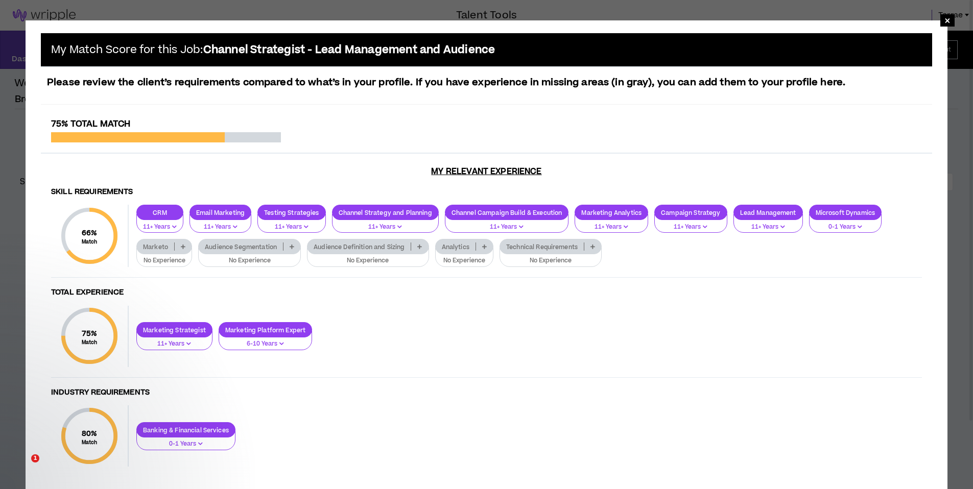 This screenshot has height=489, width=973. Describe the element at coordinates (486, 83) in the screenshot. I see `p: Please review the client’s requirements compared to what’s in your profile. If you have experienc...` at that location.